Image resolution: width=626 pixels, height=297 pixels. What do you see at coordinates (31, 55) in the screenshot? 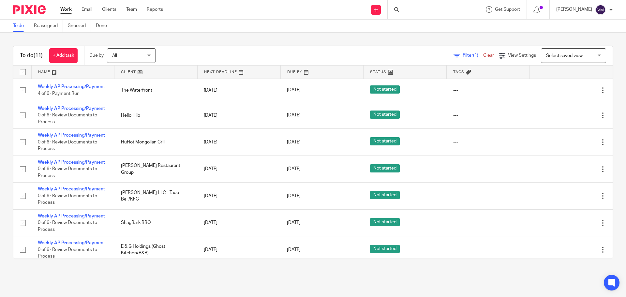
I see `h1: To do` at bounding box center [31, 55].